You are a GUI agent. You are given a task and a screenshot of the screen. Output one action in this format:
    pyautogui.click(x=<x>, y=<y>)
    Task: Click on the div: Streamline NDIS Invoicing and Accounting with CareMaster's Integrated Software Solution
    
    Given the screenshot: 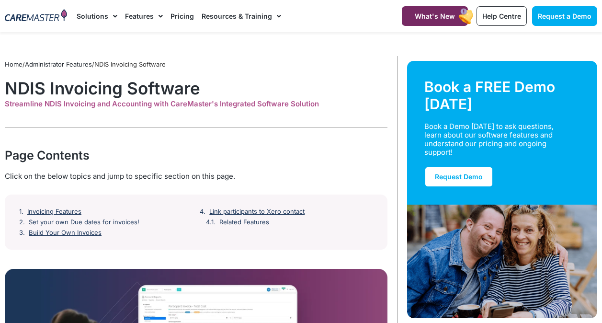 What is the action you would take?
    pyautogui.click(x=196, y=104)
    